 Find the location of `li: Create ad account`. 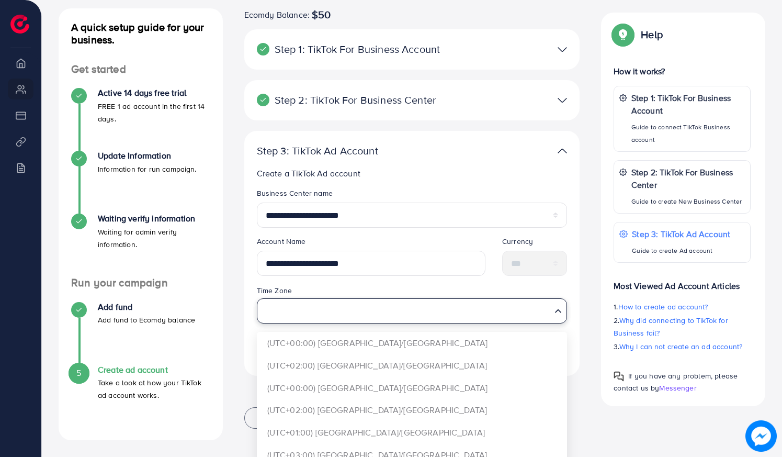

li: Create ad account is located at coordinates (141, 396).